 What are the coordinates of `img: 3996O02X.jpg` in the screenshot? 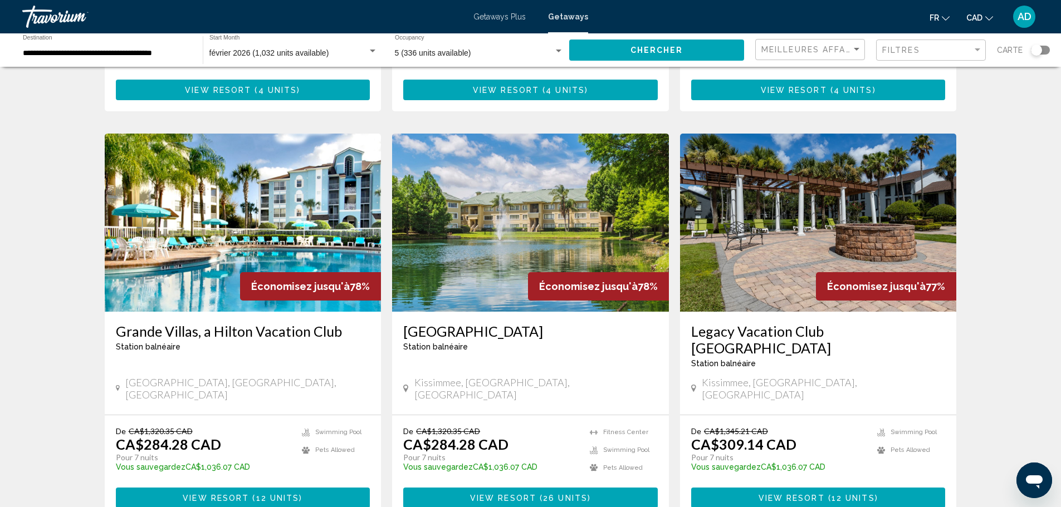 It's located at (243, 223).